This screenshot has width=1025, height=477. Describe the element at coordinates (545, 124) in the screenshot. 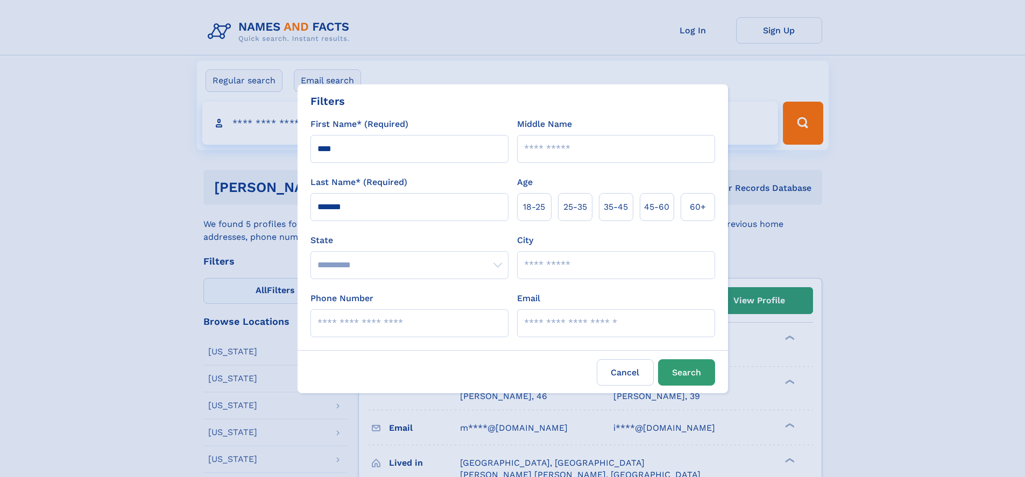

I see `label: Middle Name` at that location.